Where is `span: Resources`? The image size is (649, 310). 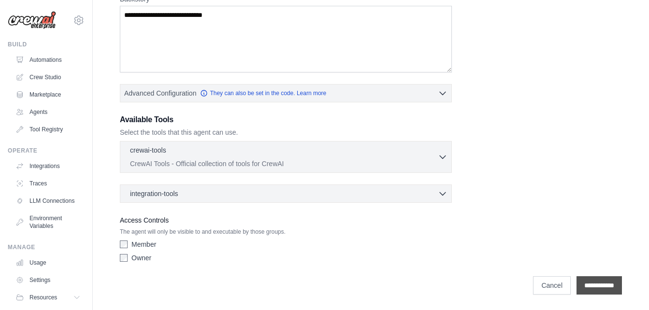
span: Resources is located at coordinates (43, 298).